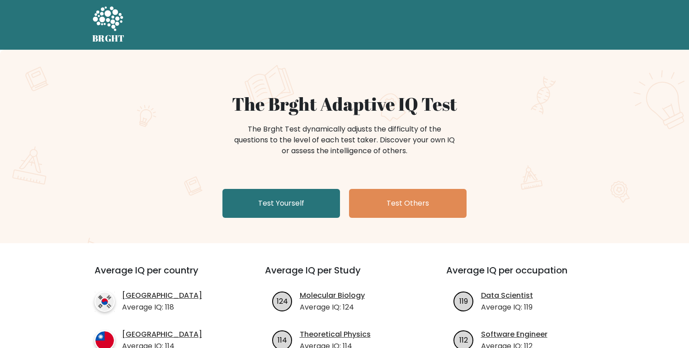 This screenshot has height=348, width=689. Describe the element at coordinates (507, 296) in the screenshot. I see `a: Data Scientist` at that location.